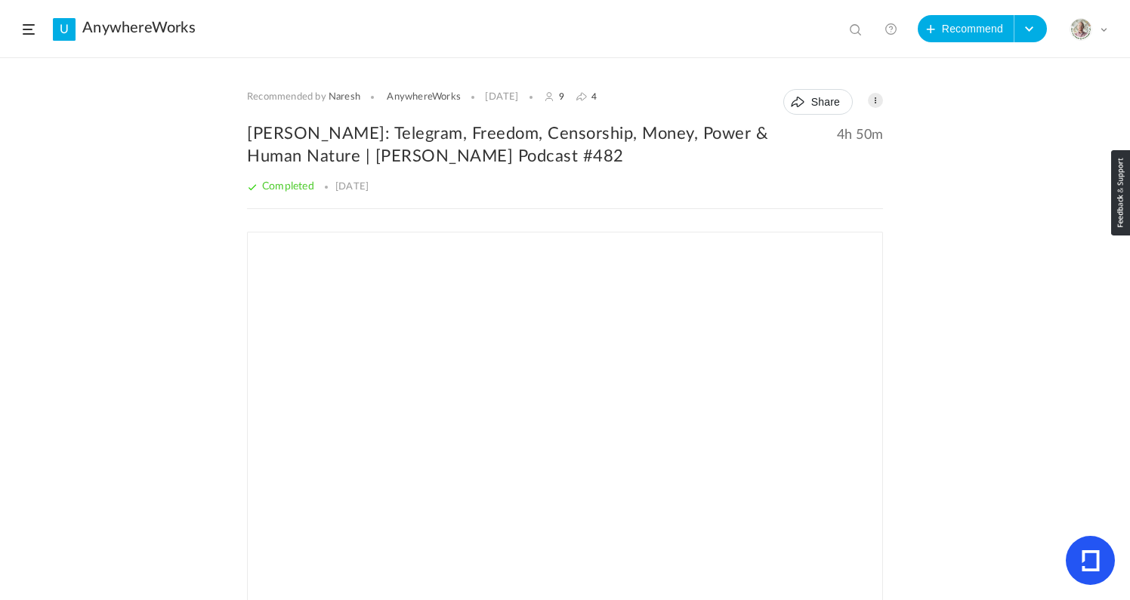 The image size is (1130, 600). What do you see at coordinates (966, 29) in the screenshot?
I see `button: Recommend` at bounding box center [966, 29].